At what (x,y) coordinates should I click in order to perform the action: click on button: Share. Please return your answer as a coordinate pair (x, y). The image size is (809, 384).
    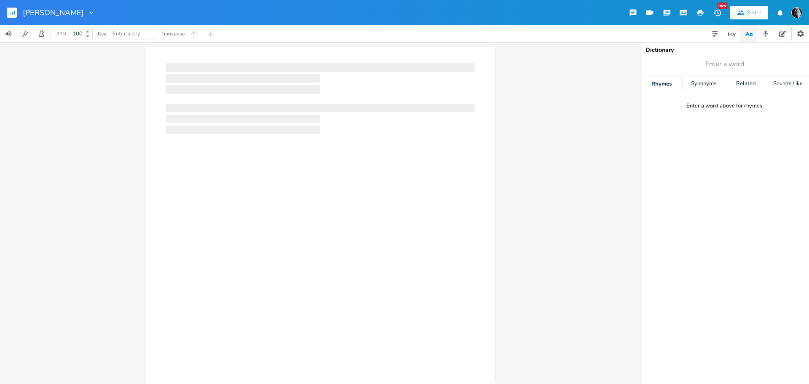
    Looking at the image, I should click on (749, 13).